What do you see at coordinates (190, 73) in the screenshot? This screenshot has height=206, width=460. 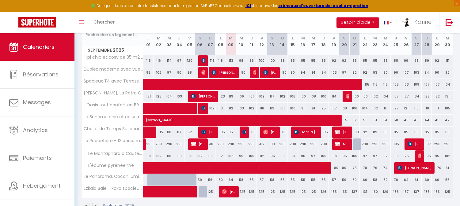 I see `div: 98` at bounding box center [190, 73].